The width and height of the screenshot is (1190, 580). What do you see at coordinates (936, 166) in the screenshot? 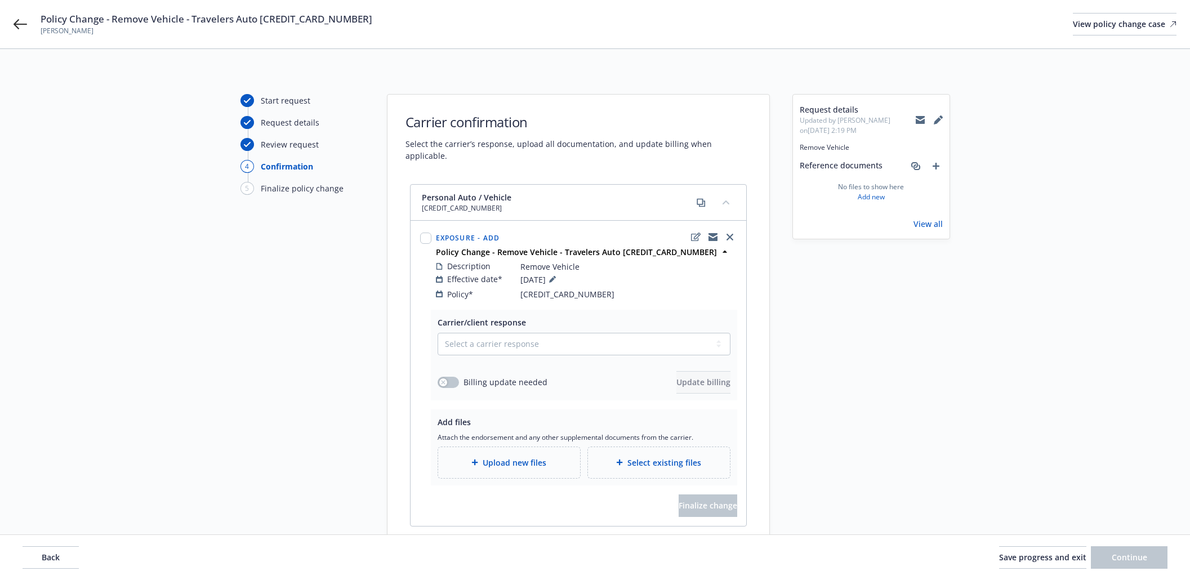
I see `a: add` at bounding box center [936, 166].